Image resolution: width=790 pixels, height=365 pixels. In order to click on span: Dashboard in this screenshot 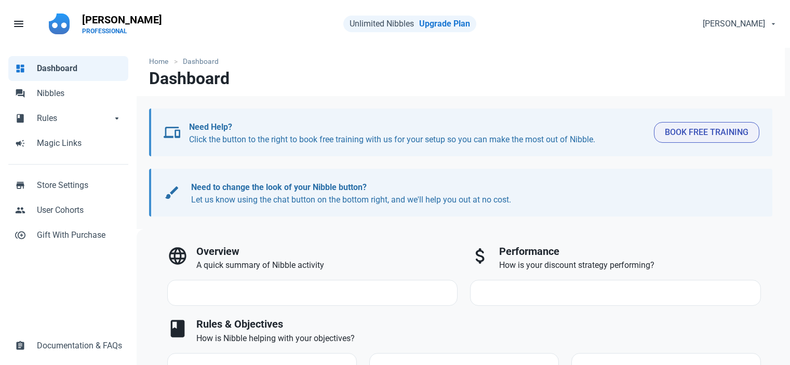, I will do `click(79, 69)`.